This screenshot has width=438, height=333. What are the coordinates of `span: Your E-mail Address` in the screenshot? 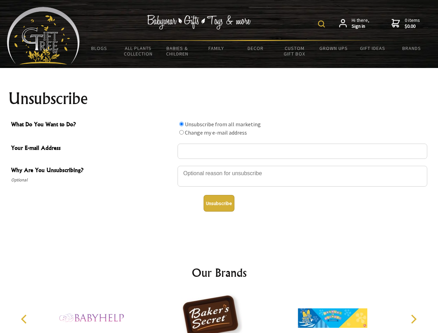 It's located at (93, 148).